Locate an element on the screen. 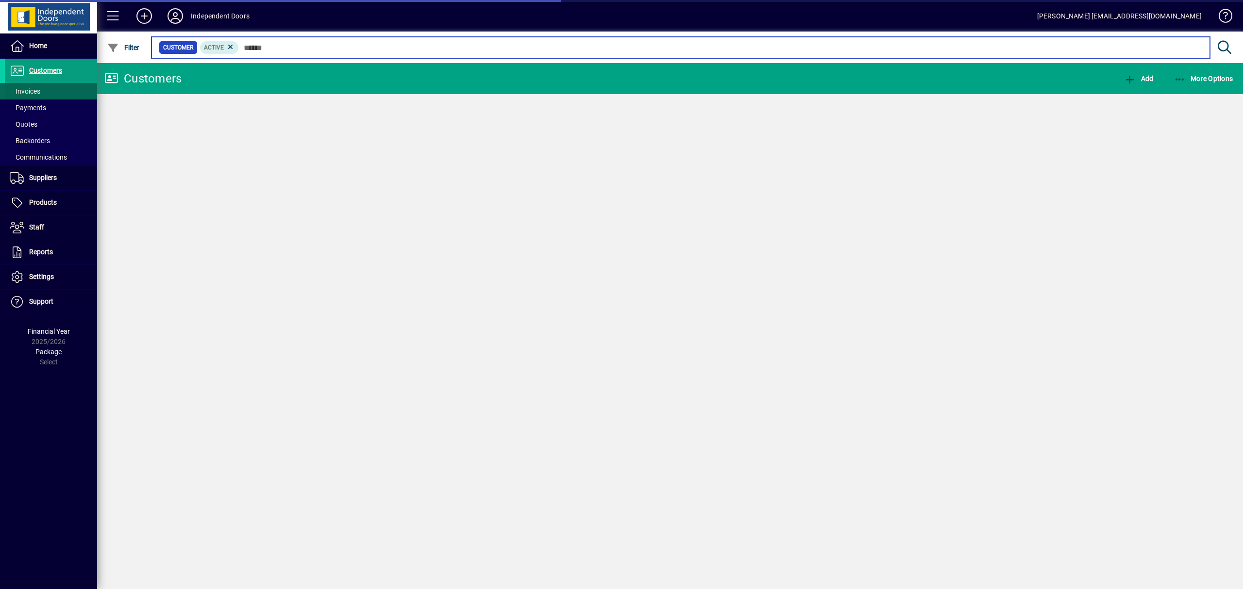 The width and height of the screenshot is (1243, 589). span: Customers is located at coordinates (46, 70).